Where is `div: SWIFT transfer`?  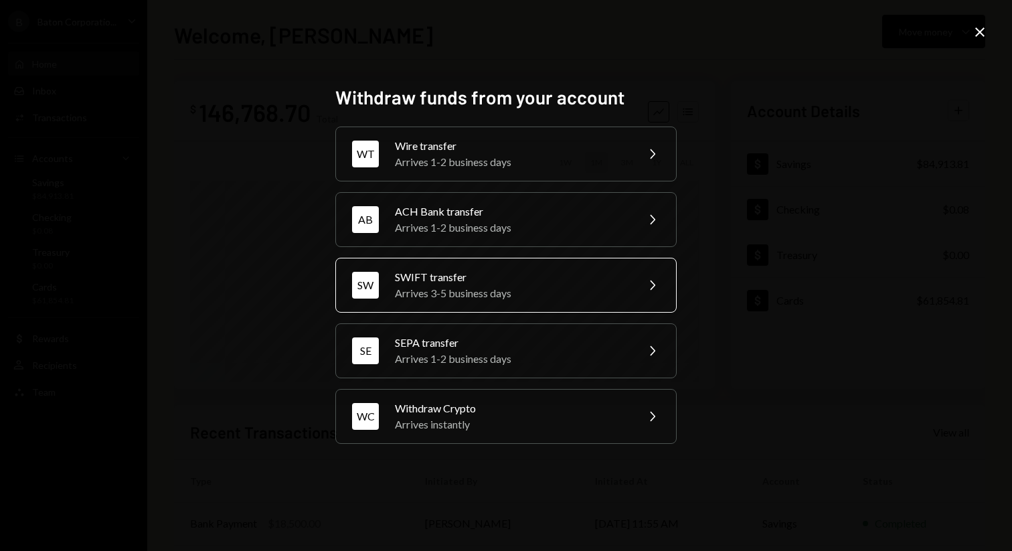
div: SWIFT transfer is located at coordinates (511, 277).